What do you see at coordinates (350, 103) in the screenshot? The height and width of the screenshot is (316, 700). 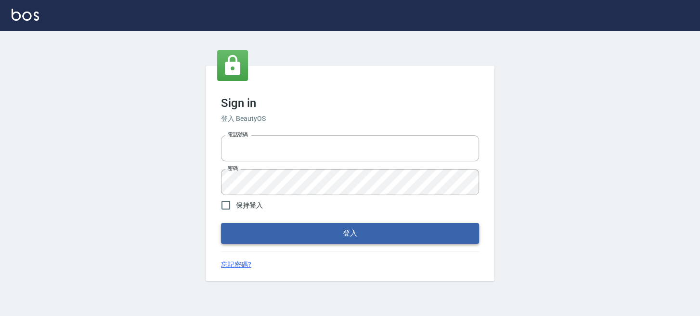 I see `h3: Sign in` at bounding box center [350, 103].